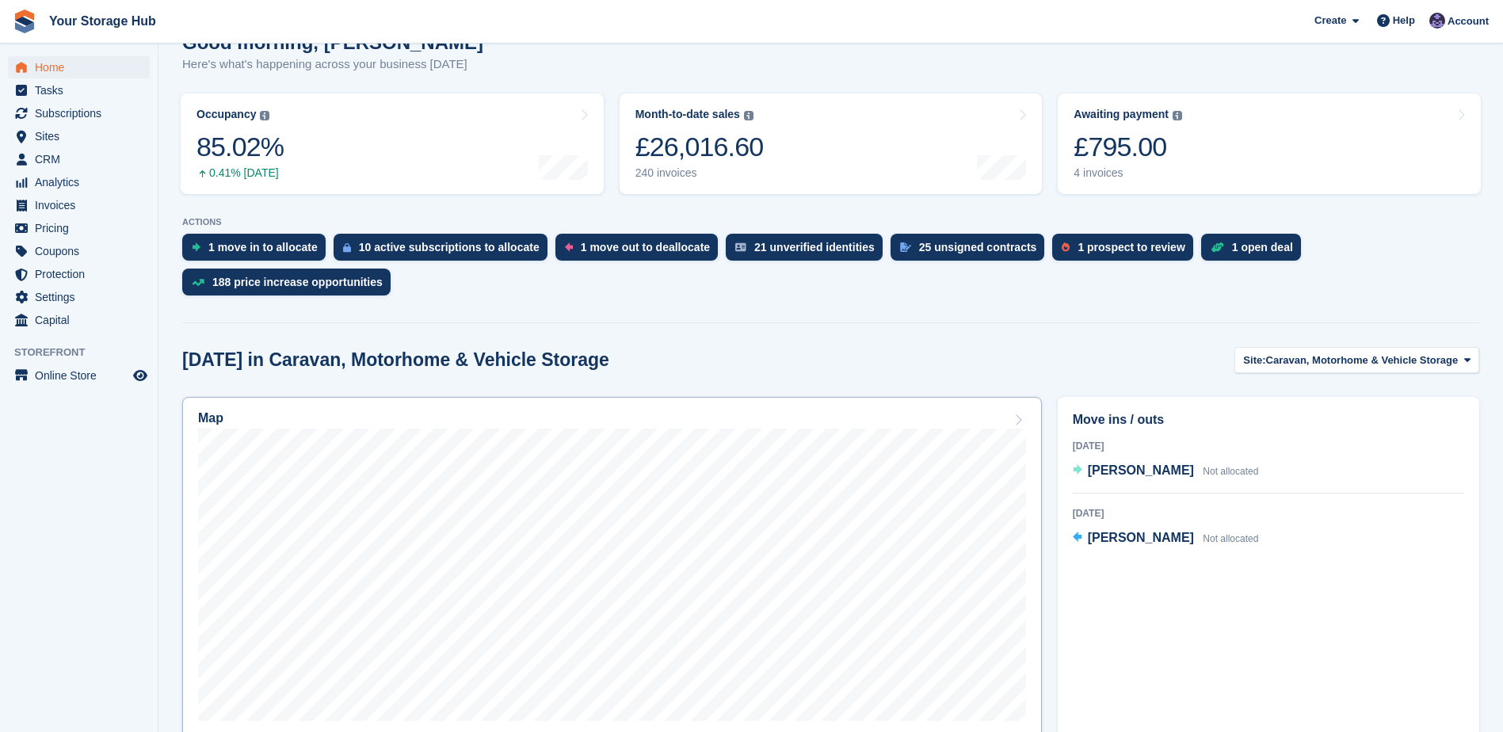  What do you see at coordinates (198, 282) in the screenshot?
I see `img: price_increase_opportunities-93ffe204e8149a01c8c9dc8f82e8f89637d9d84a8eef4429ea346261dce0b2c0.svg` at bounding box center [198, 282].